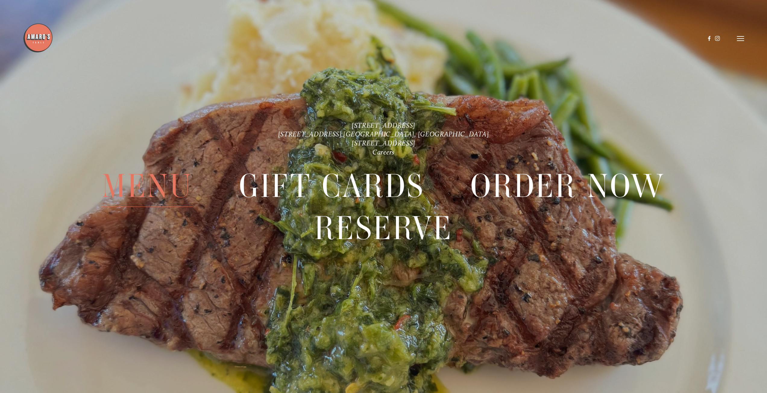  I want to click on a: Gift Cards, so click(332, 186).